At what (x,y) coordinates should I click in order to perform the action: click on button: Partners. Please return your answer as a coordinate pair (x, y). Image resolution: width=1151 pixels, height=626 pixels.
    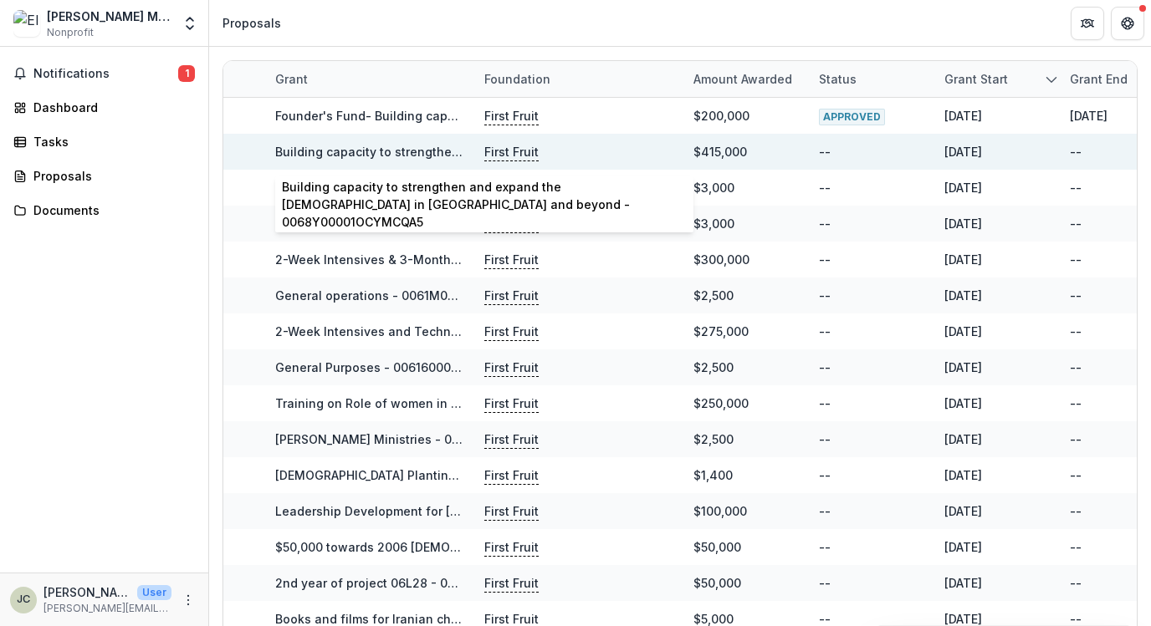
    Looking at the image, I should click on (1087, 23).